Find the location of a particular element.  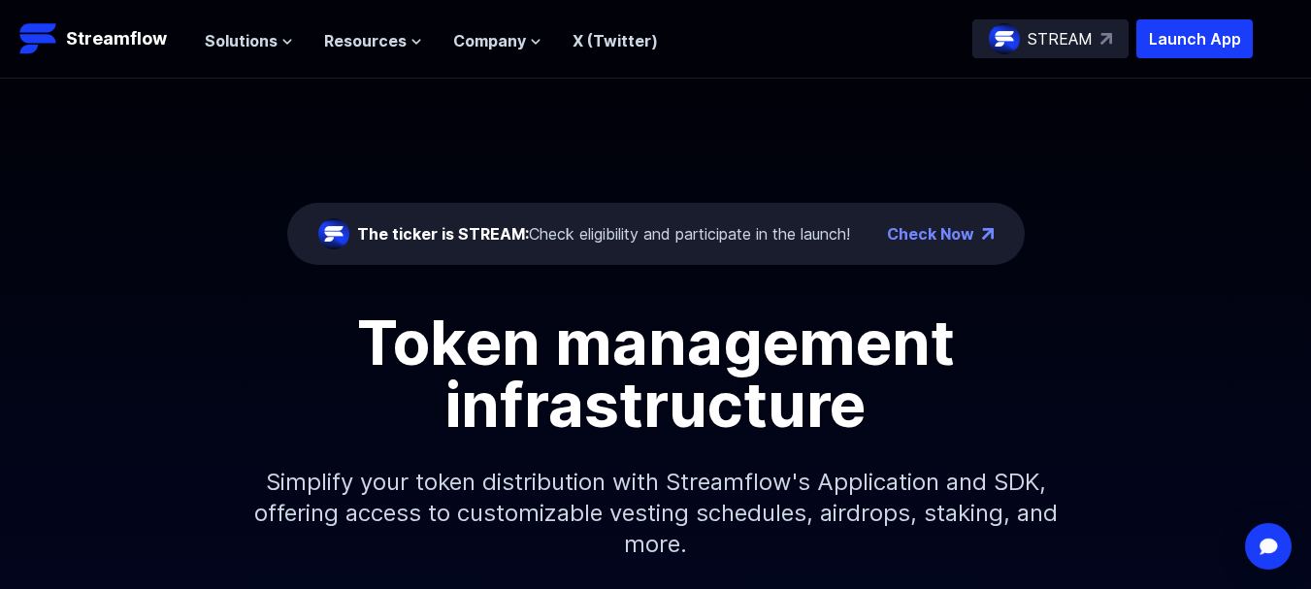

span: The ticker is STREAM: is located at coordinates (442, 234).